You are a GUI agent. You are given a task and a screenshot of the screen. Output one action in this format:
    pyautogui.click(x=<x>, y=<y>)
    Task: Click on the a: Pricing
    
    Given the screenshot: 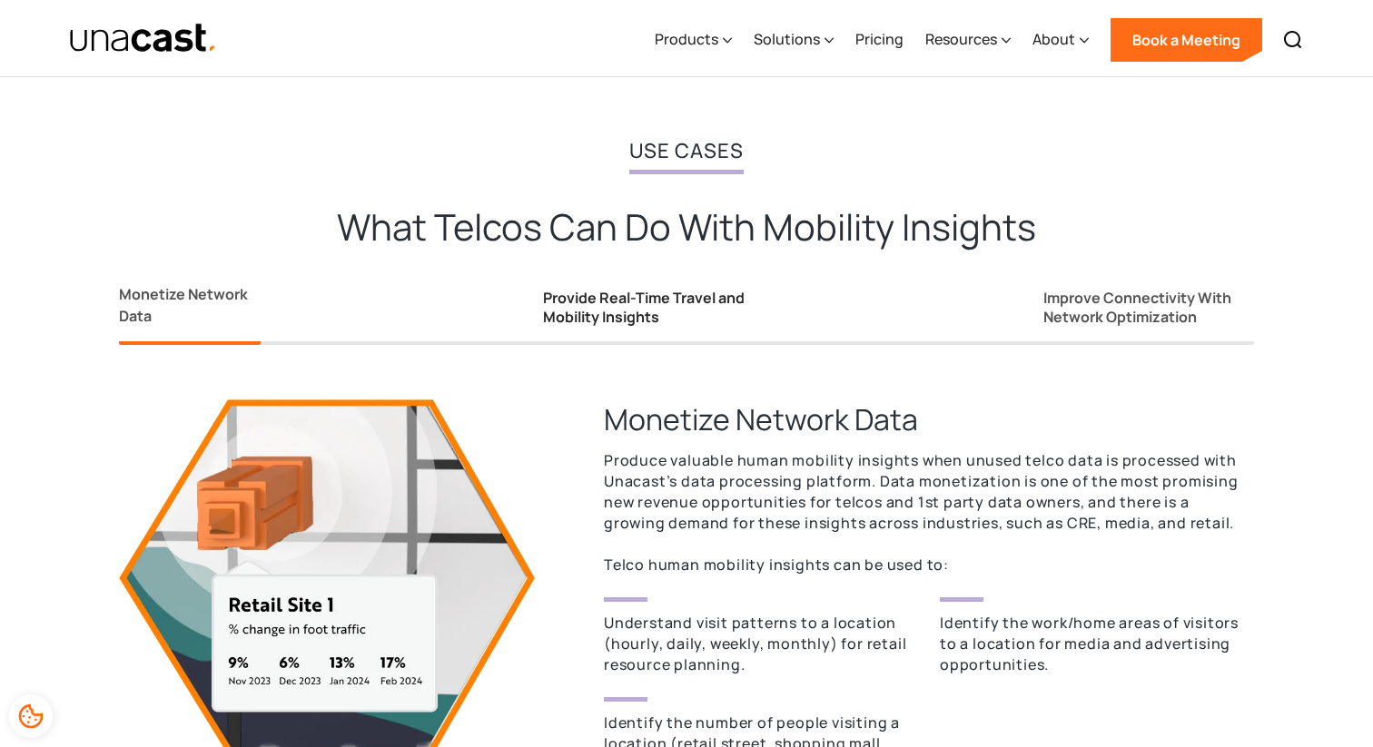 What is the action you would take?
    pyautogui.click(x=879, y=40)
    